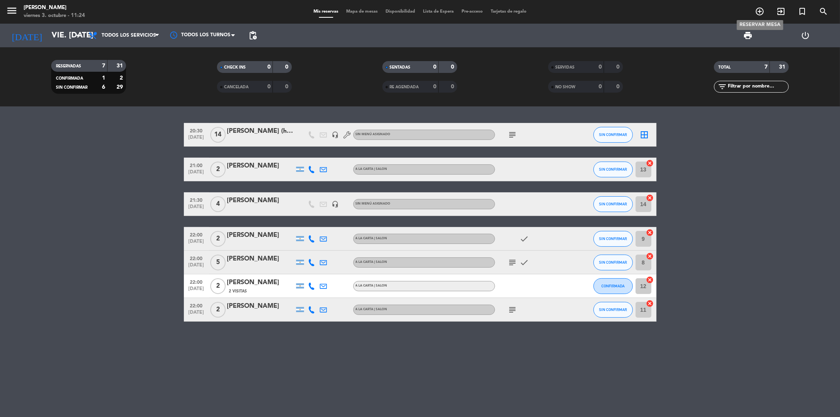  Describe the element at coordinates (54, 16) in the screenshot. I see `div: viernes 3. octubre - 11:24` at that location.